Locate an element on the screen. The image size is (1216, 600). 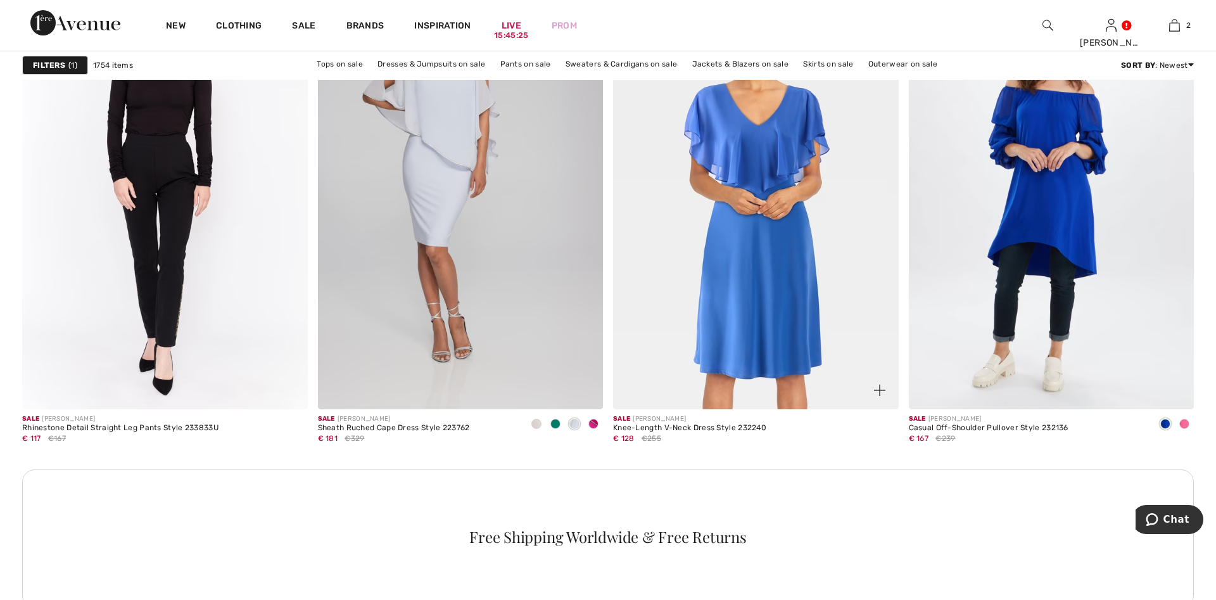
div: Opulence is located at coordinates (593, 424).